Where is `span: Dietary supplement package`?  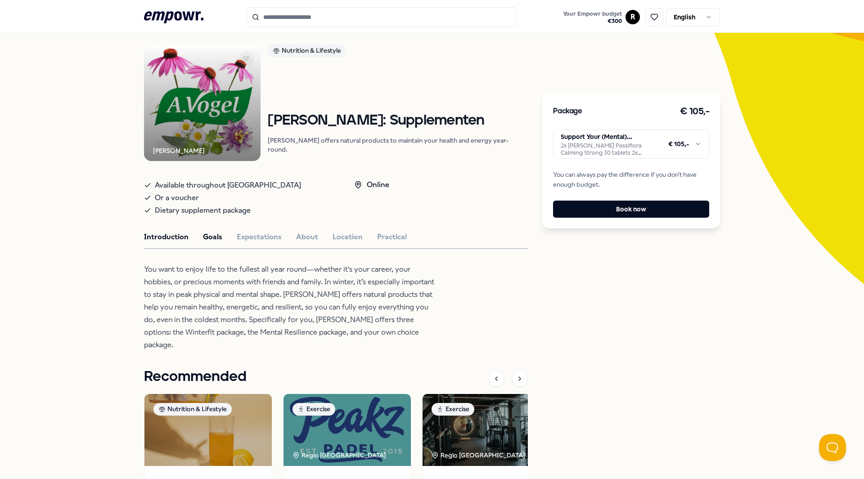
span: Dietary supplement package is located at coordinates (203, 211).